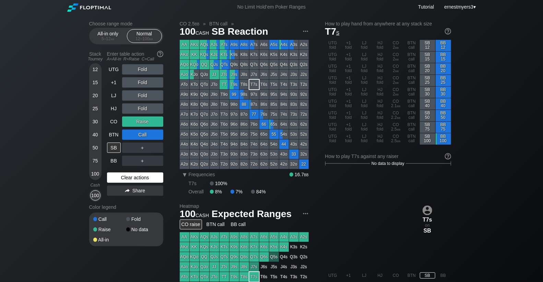 The height and width of the screenshot is (282, 543). I want to click on div: SB, so click(114, 148).